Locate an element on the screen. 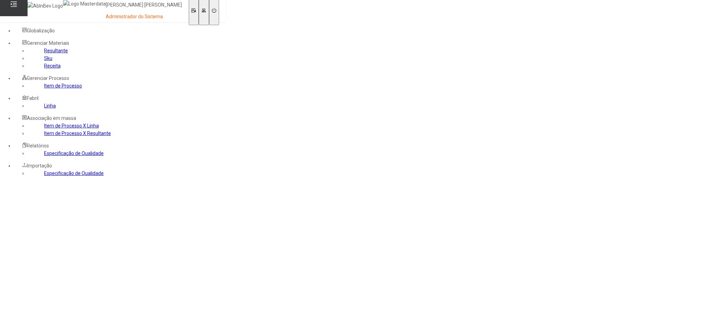  p: Administrador do Sistema is located at coordinates (144, 17).